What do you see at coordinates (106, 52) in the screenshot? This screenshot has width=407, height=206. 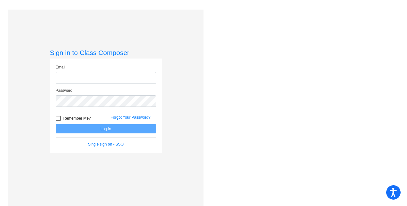 I see `h3: Sign in to Class Composer` at bounding box center [106, 52].